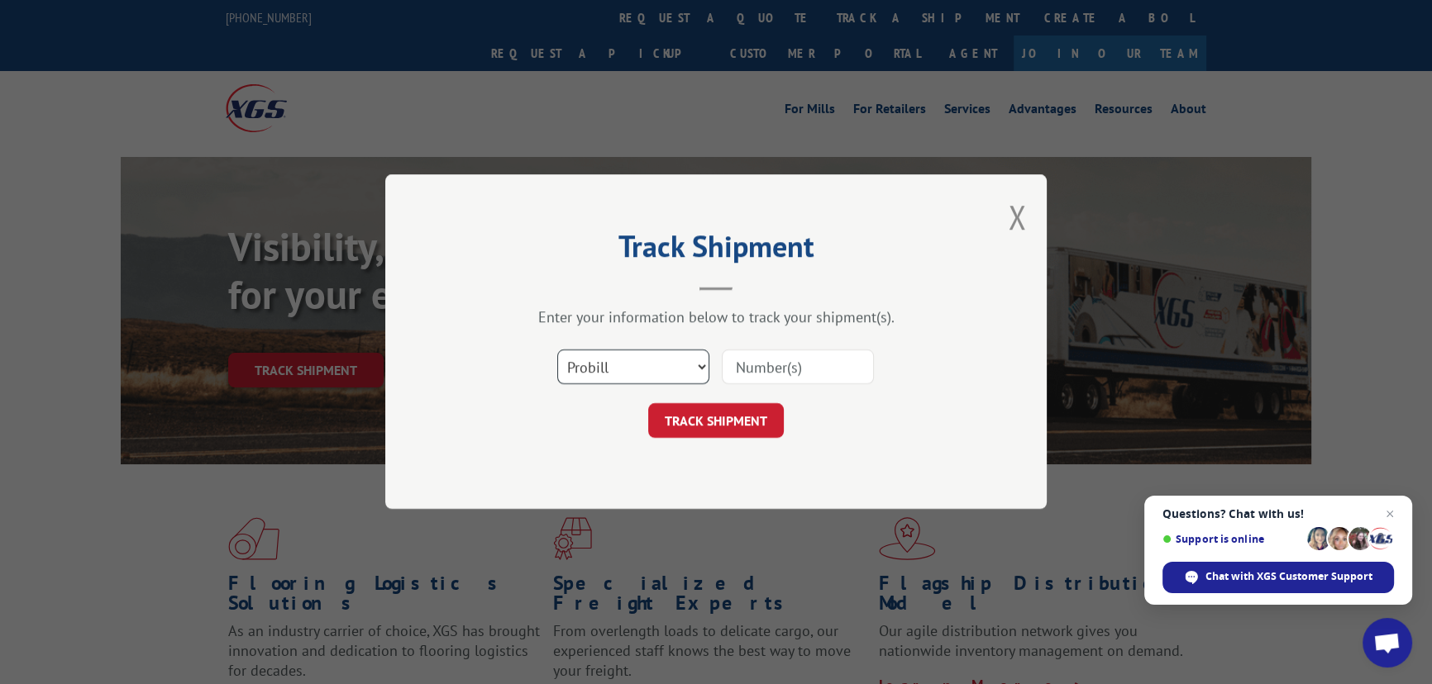  Describe the element at coordinates (1387, 643) in the screenshot. I see `div: Open chat` at that location.